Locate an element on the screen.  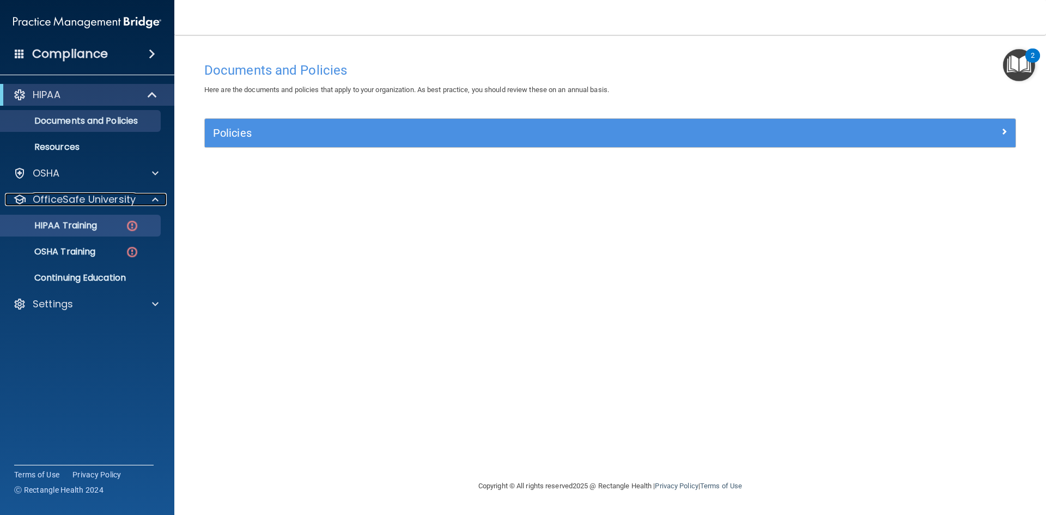
p: HIPAA is located at coordinates (46, 95).